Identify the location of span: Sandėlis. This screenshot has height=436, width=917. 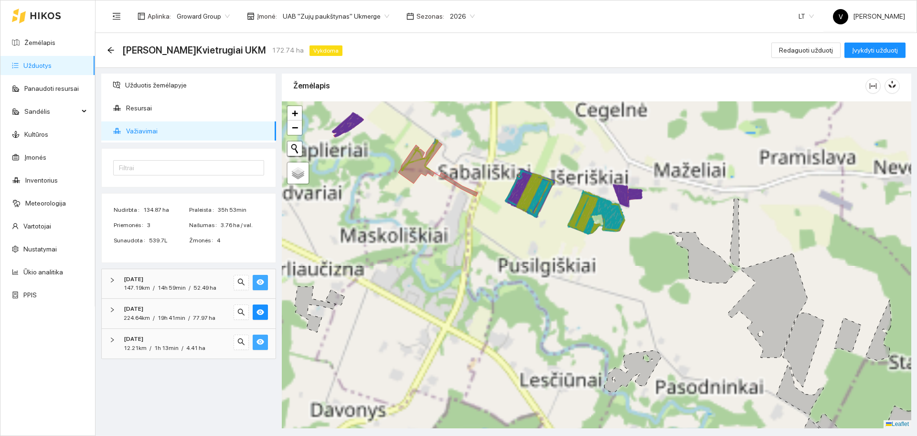
(52, 111).